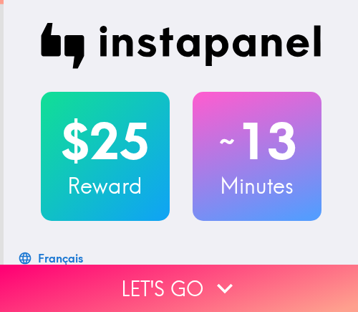  I want to click on h2: $25, so click(105, 141).